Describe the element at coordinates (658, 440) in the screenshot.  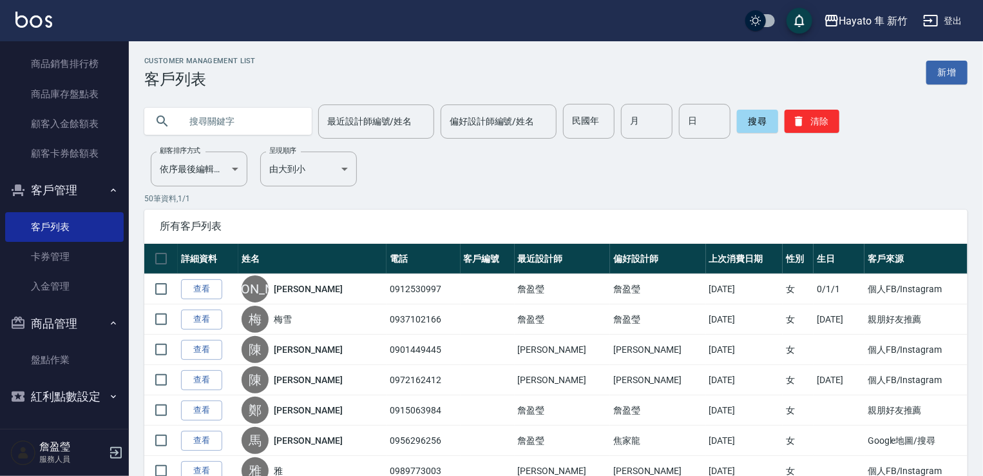
I see `td: 焦家龍` at that location.